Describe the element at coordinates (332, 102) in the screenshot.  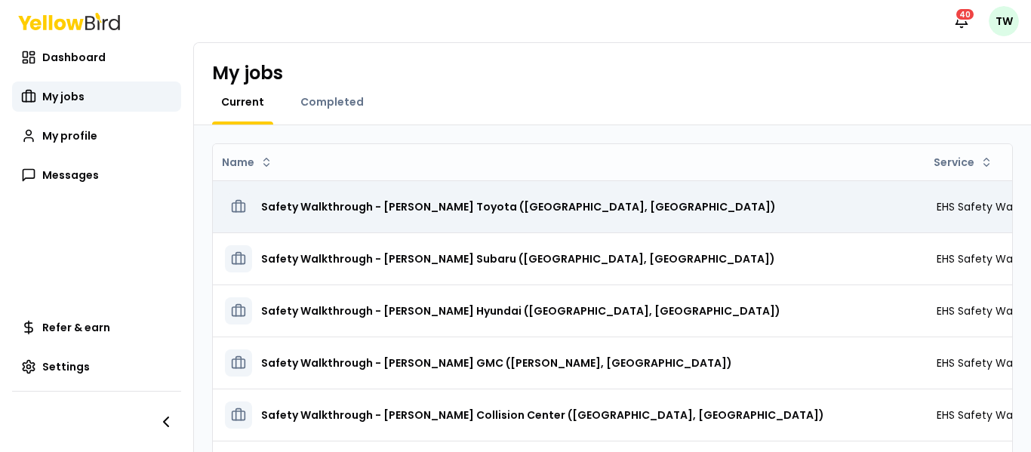
I see `span: Completed` at that location.